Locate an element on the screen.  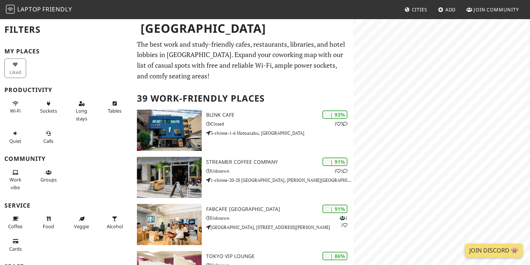
h3: Service is located at coordinates (66, 206).